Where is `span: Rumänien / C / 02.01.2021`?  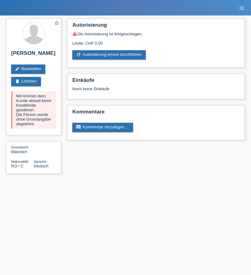 span: Rumänien / C / 02.01.2021 is located at coordinates (17, 166).